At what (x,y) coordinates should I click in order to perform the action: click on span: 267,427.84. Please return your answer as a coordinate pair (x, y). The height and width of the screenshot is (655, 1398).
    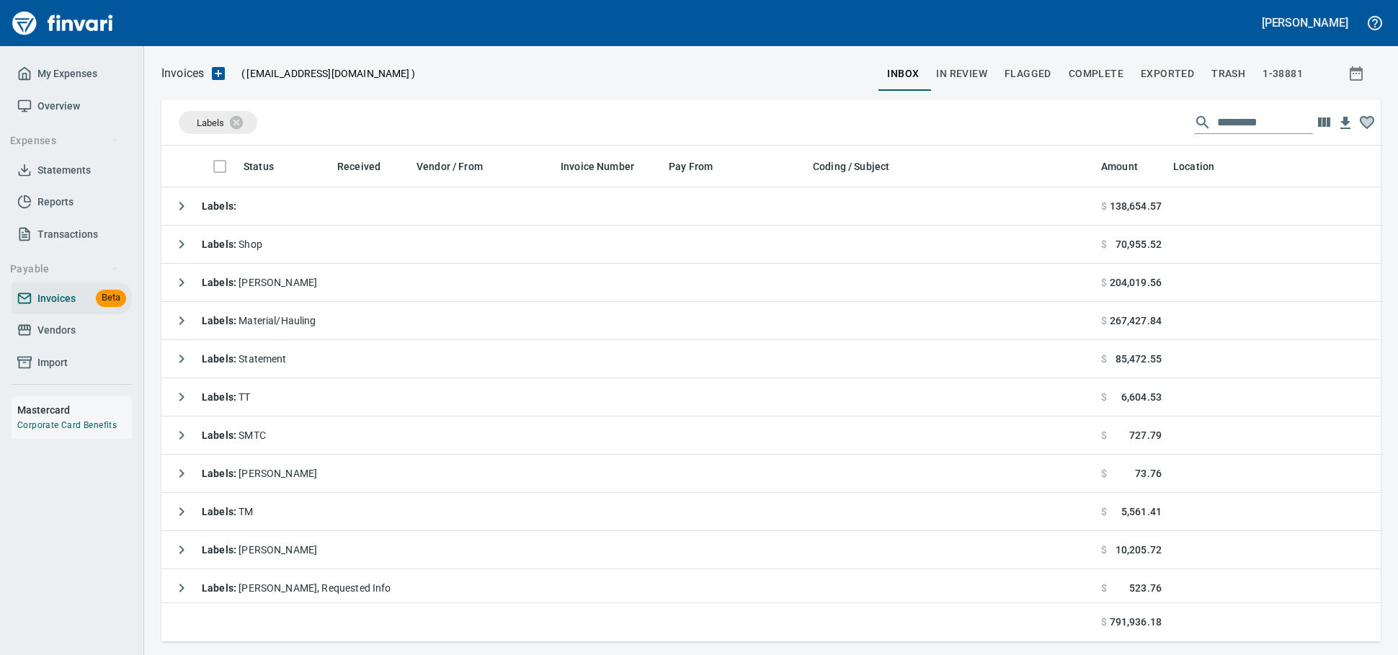
    Looking at the image, I should click on (1135, 321).